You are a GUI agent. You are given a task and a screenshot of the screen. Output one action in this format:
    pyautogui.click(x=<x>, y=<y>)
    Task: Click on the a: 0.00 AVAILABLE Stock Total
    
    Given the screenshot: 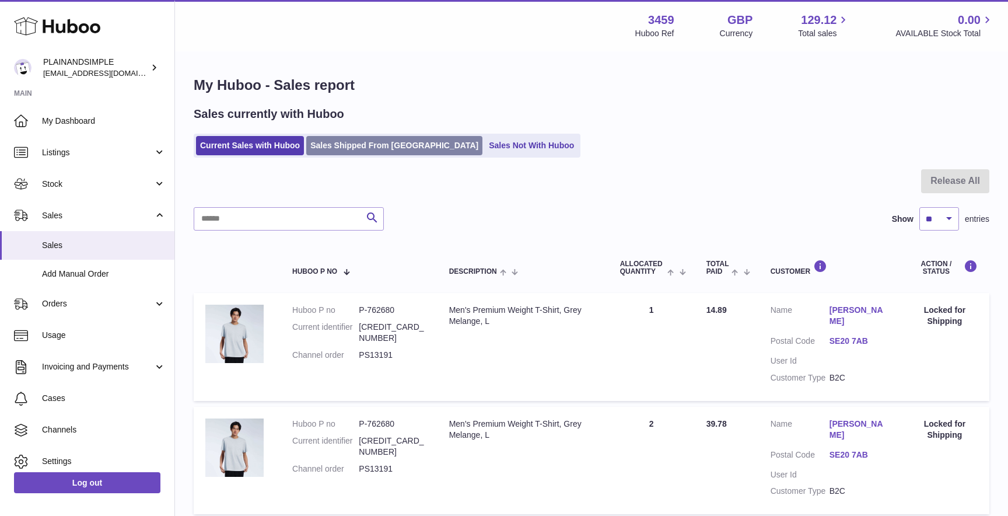 What is the action you would take?
    pyautogui.click(x=944, y=26)
    